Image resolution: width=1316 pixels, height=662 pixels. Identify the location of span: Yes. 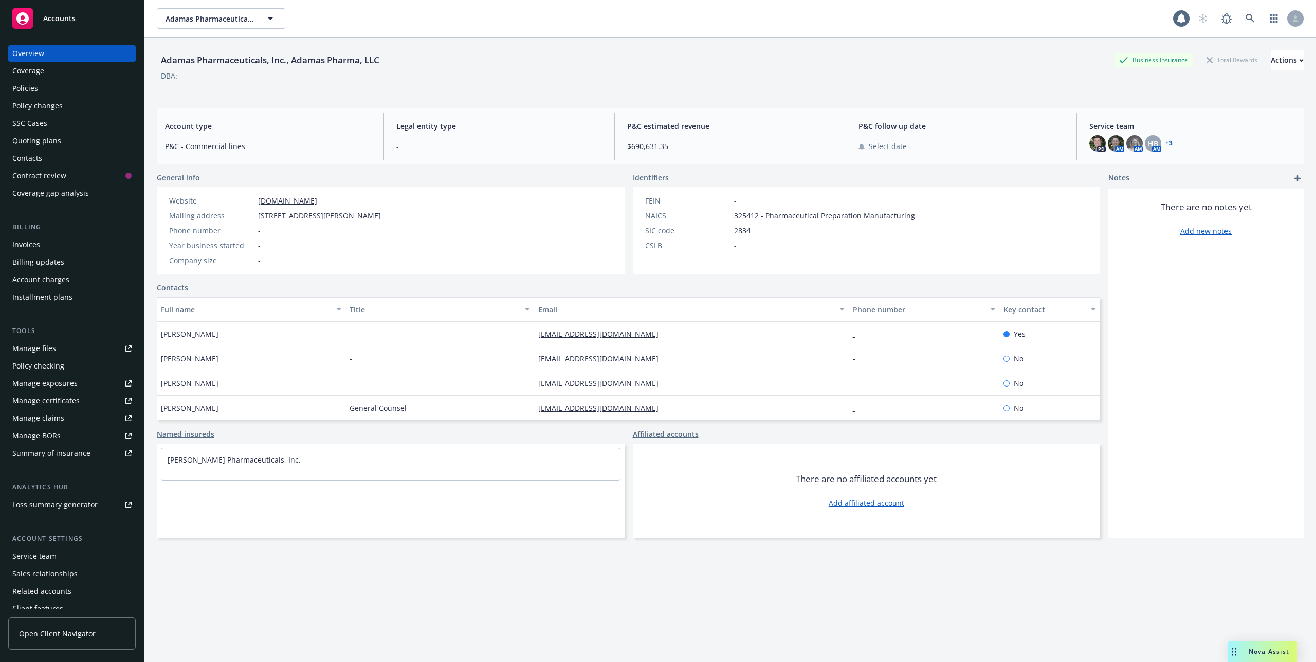
(1020, 334).